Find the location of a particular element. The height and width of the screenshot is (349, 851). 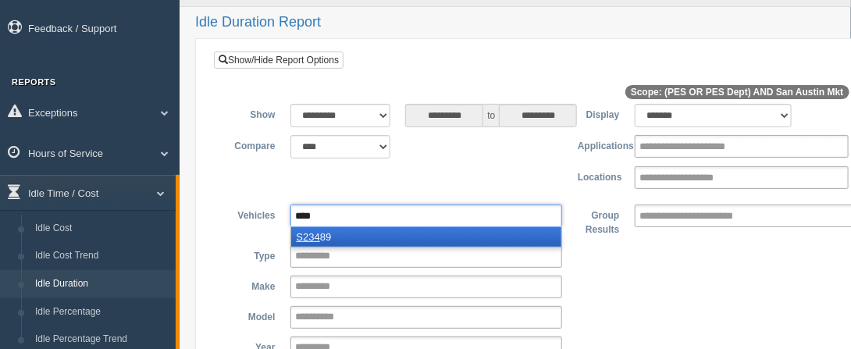

label: Group Results is located at coordinates (598, 220).